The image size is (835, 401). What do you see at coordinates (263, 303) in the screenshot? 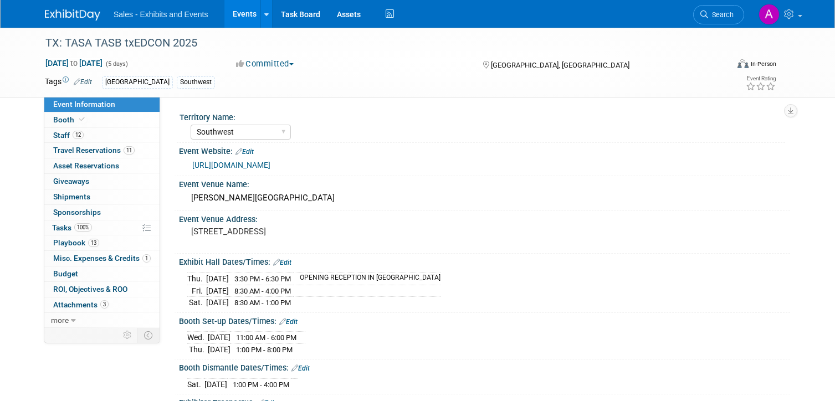
I see `span: 8:30 AM - 1:00 PM` at bounding box center [263, 303].